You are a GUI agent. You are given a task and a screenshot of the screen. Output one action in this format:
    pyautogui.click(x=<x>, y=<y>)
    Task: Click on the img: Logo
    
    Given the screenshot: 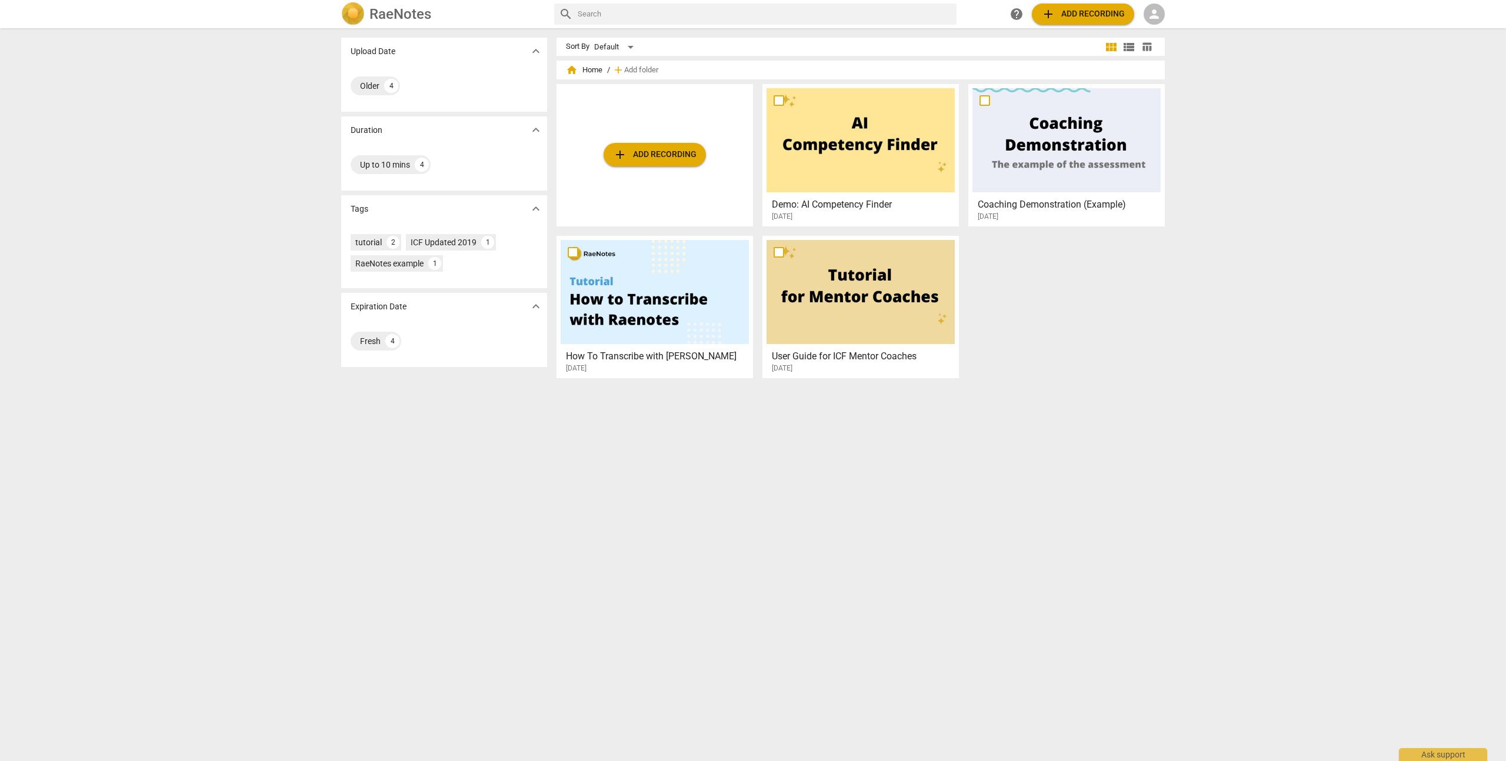 What is the action you would take?
    pyautogui.click(x=353, y=14)
    